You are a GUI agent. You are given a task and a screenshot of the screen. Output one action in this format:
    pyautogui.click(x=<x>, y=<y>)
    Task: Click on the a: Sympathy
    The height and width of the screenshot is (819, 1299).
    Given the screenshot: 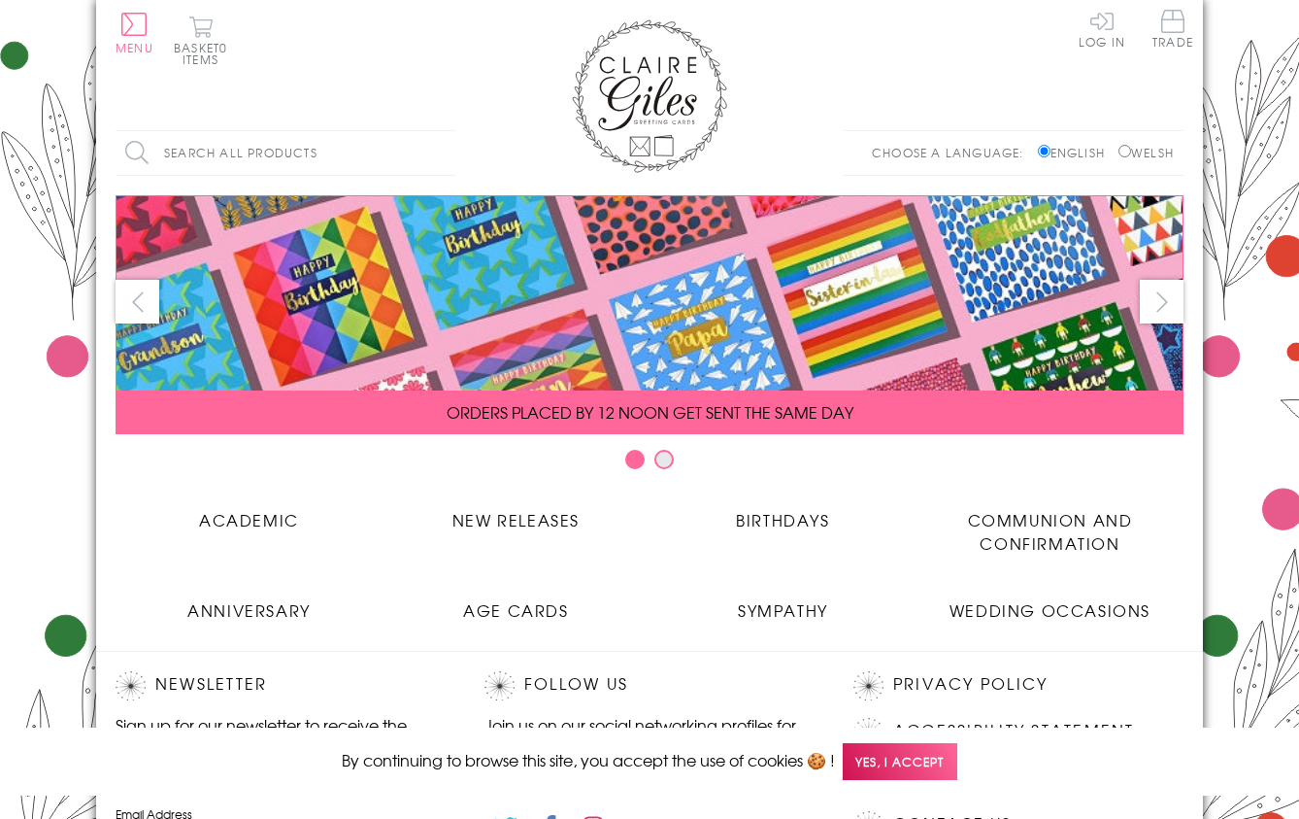 What is the action you would take?
    pyautogui.click(x=783, y=602)
    